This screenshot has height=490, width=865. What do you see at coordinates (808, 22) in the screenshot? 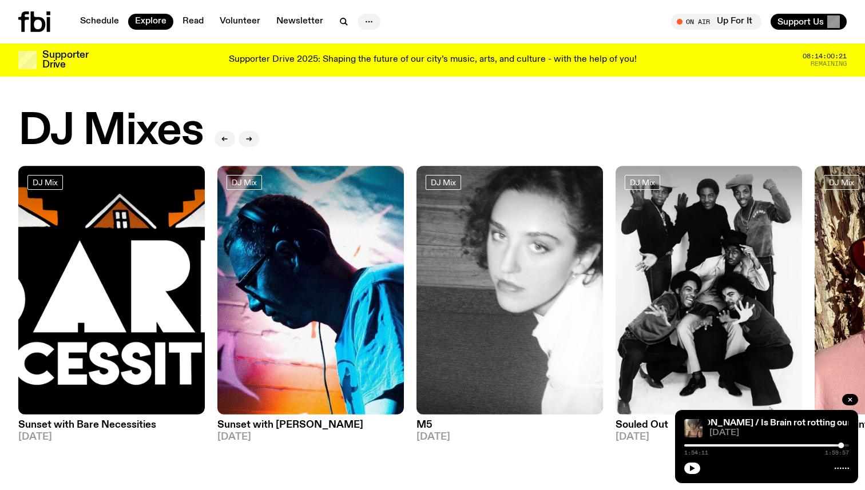
I see `button: Support Us` at bounding box center [808, 22].